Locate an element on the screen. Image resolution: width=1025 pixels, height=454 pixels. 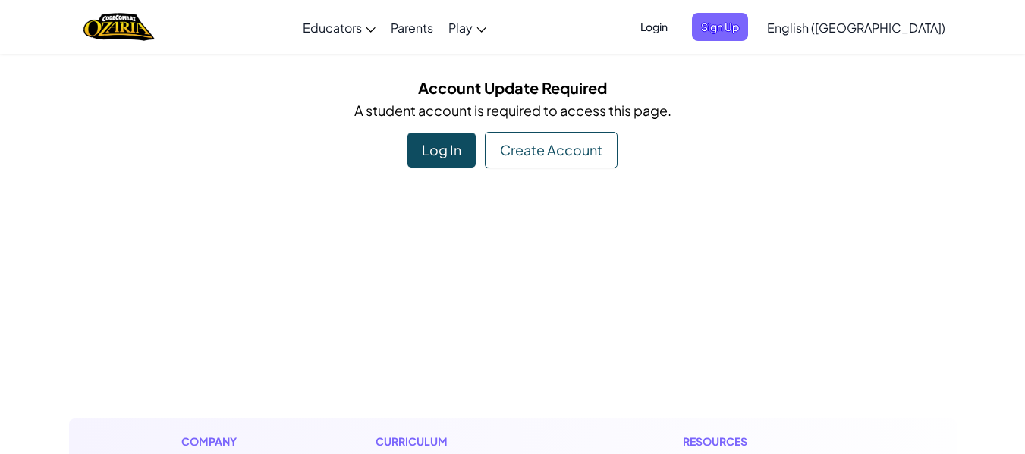
span: Play is located at coordinates (460, 27).